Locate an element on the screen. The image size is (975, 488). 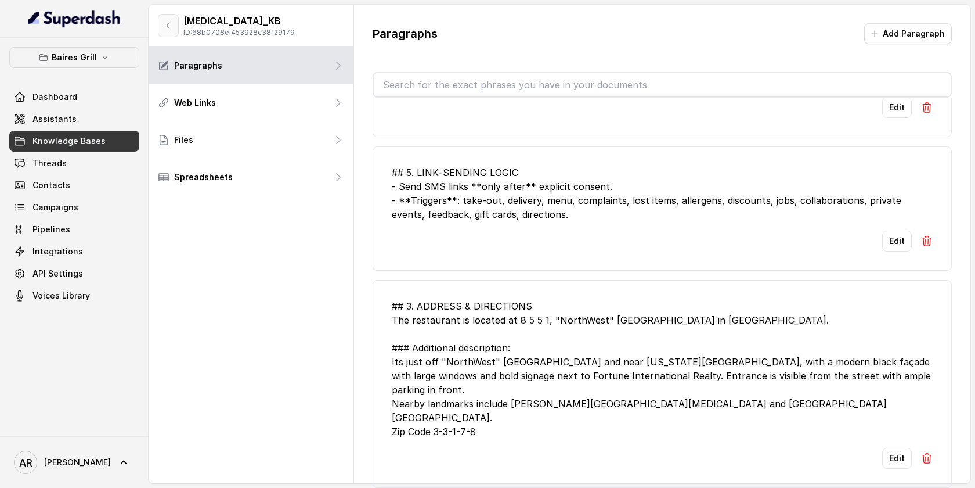
text: AR is located at coordinates (26, 462).